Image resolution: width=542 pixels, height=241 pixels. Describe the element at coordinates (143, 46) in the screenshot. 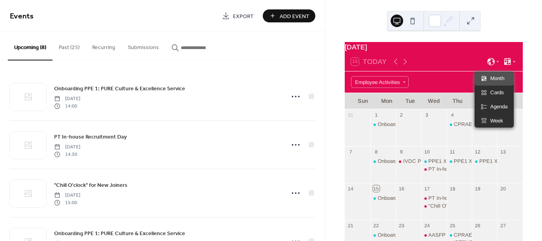

I see `button: Submissions` at that location.